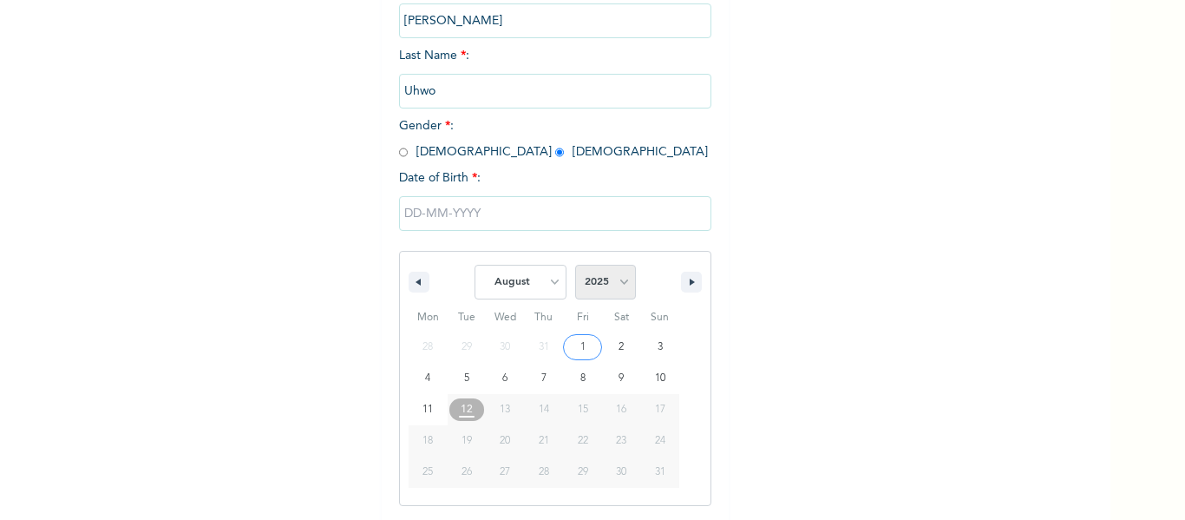  I want to click on span: 22, so click(583, 441).